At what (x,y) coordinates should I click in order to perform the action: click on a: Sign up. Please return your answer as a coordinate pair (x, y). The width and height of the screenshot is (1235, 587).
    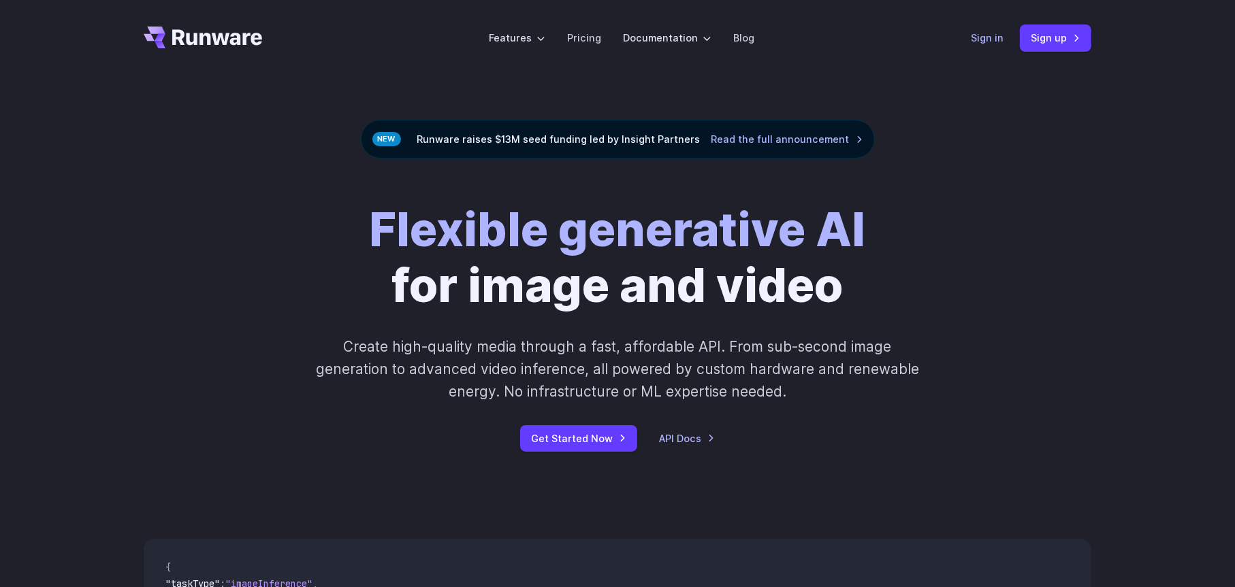
    Looking at the image, I should click on (1055, 37).